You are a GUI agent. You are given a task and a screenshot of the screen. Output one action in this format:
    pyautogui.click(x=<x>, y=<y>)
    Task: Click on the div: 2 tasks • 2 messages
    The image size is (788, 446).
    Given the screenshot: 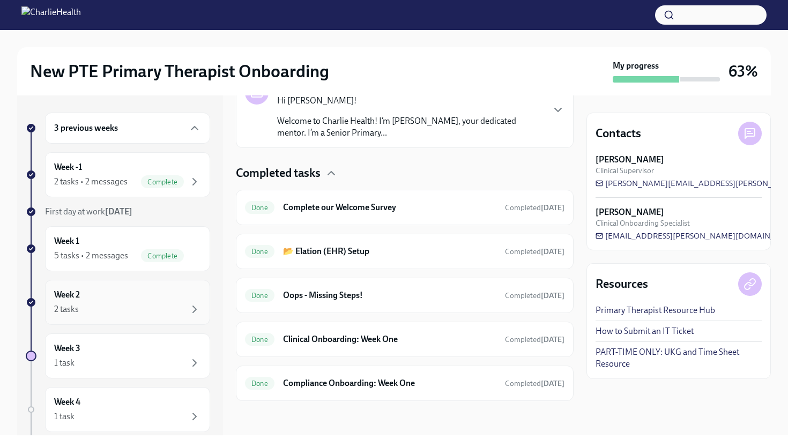 What is the action you would take?
    pyautogui.click(x=91, y=182)
    